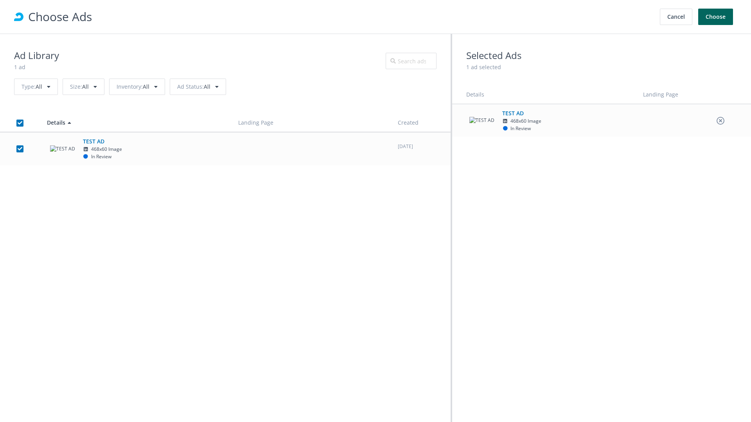 The image size is (751, 422). What do you see at coordinates (483, 67) in the screenshot?
I see `span: 1 ad selected` at bounding box center [483, 67].